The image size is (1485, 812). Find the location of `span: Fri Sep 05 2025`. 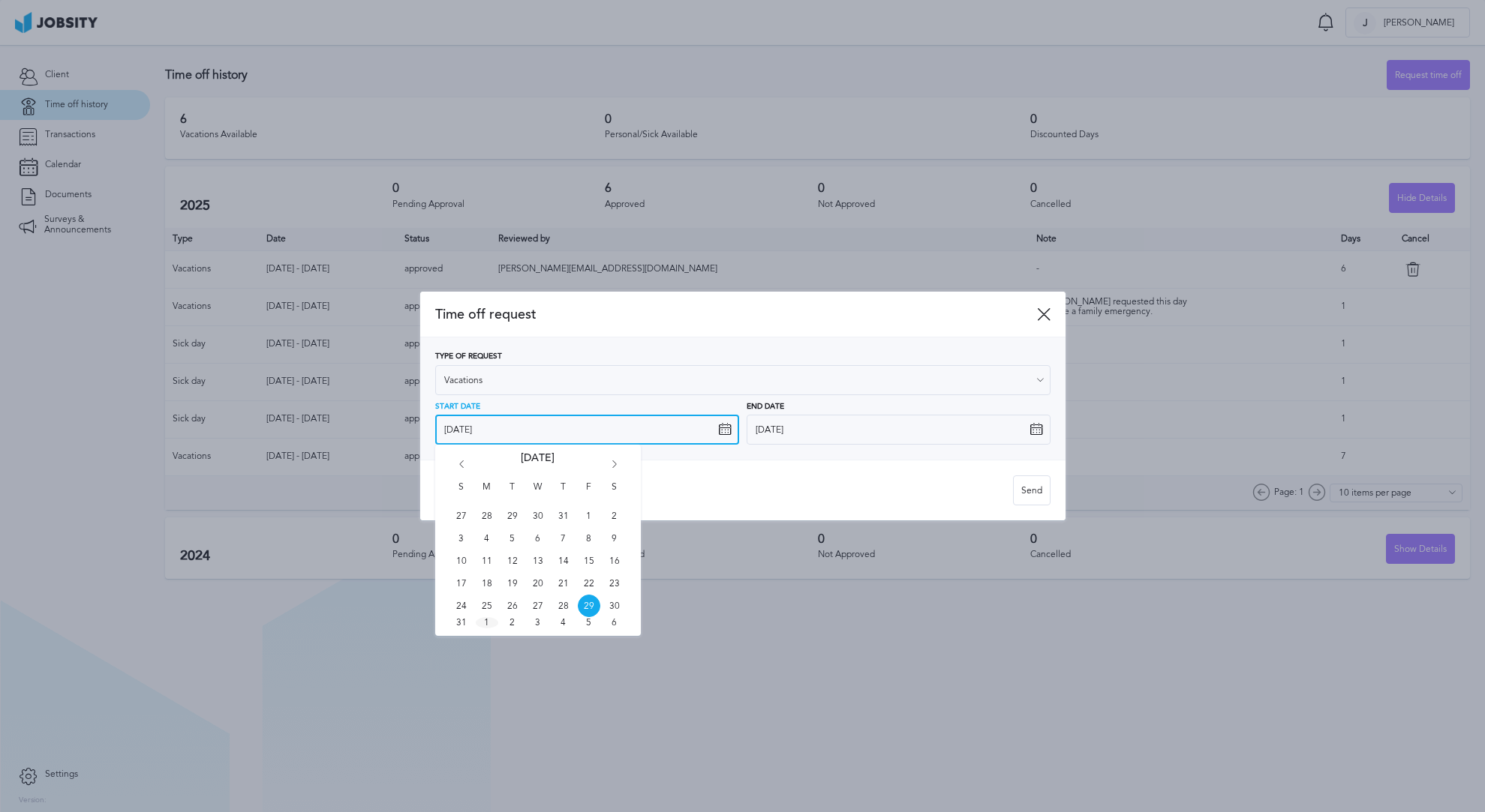

span: Fri Sep 05 2025 is located at coordinates (589, 623).